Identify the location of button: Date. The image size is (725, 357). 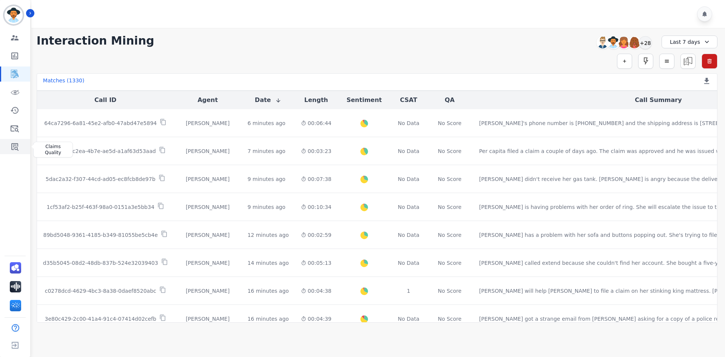
(268, 100).